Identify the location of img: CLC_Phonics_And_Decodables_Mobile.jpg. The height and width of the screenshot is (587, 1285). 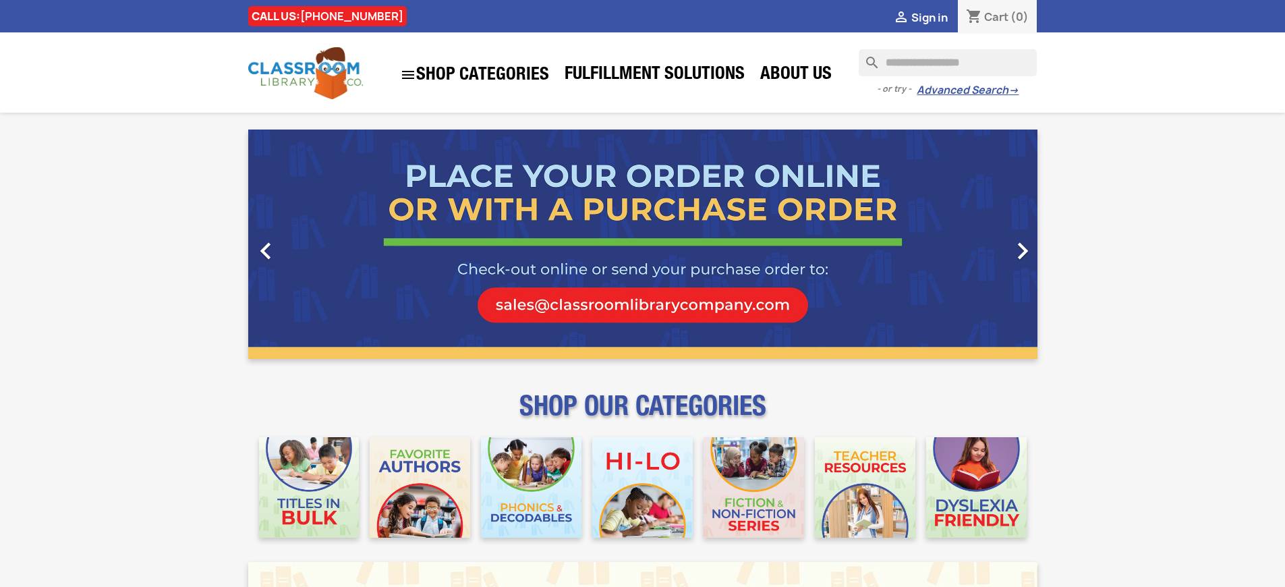
(531, 487).